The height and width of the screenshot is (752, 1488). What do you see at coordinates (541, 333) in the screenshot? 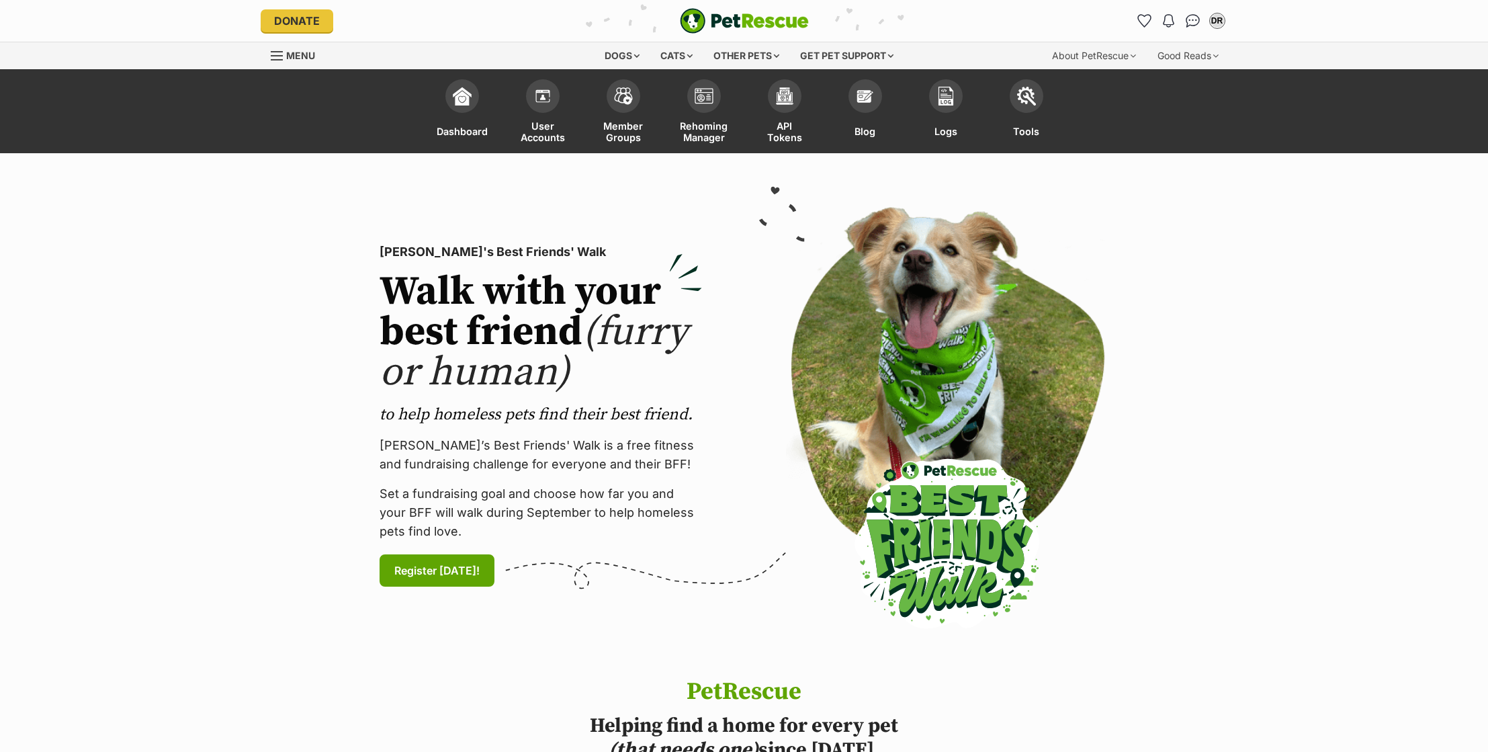
I see `h2: Walk with your best friend` at bounding box center [541, 333].